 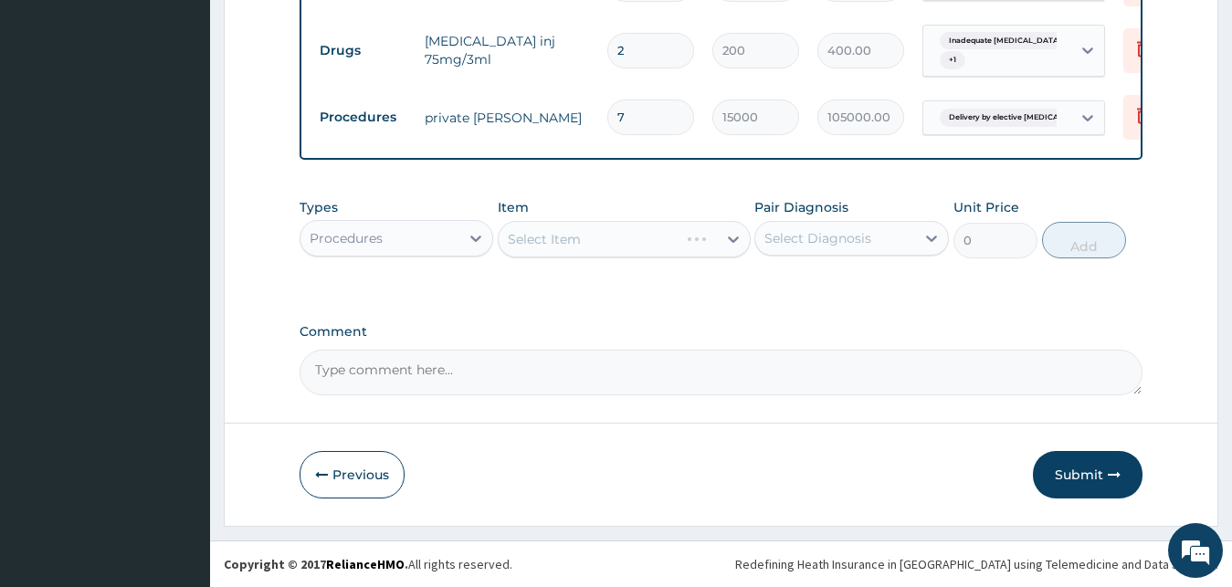 I want to click on label: Comment, so click(x=721, y=331).